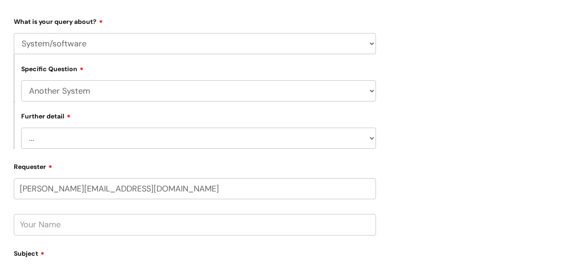  I want to click on input: Your Name, so click(195, 225).